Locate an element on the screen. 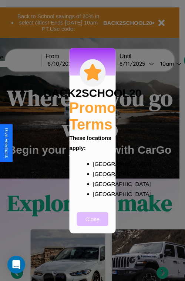  h2: Promo Terms is located at coordinates (93, 116).